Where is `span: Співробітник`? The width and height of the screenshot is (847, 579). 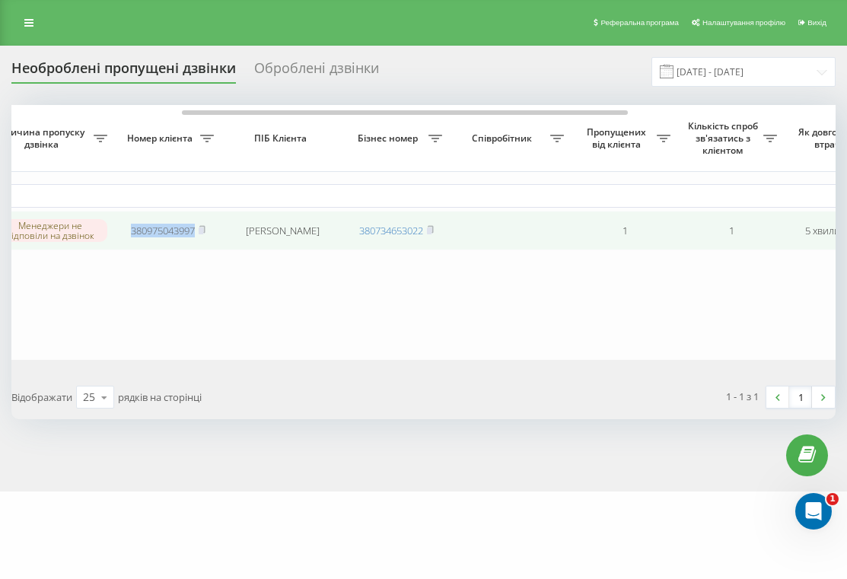 span: Співробітник is located at coordinates (504, 139).